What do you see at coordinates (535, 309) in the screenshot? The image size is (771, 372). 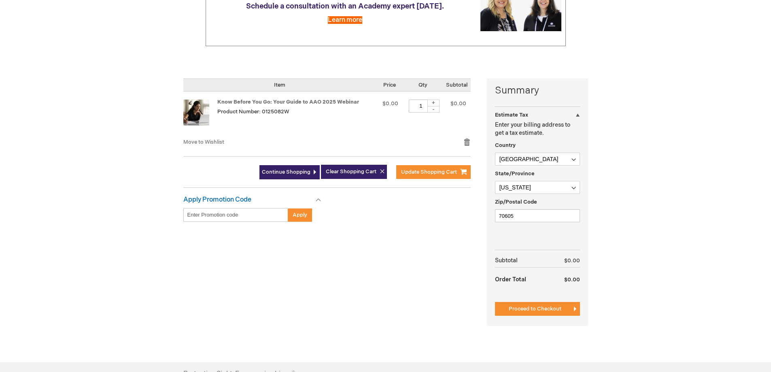 I see `span: Proceed to Checkout` at bounding box center [535, 309].